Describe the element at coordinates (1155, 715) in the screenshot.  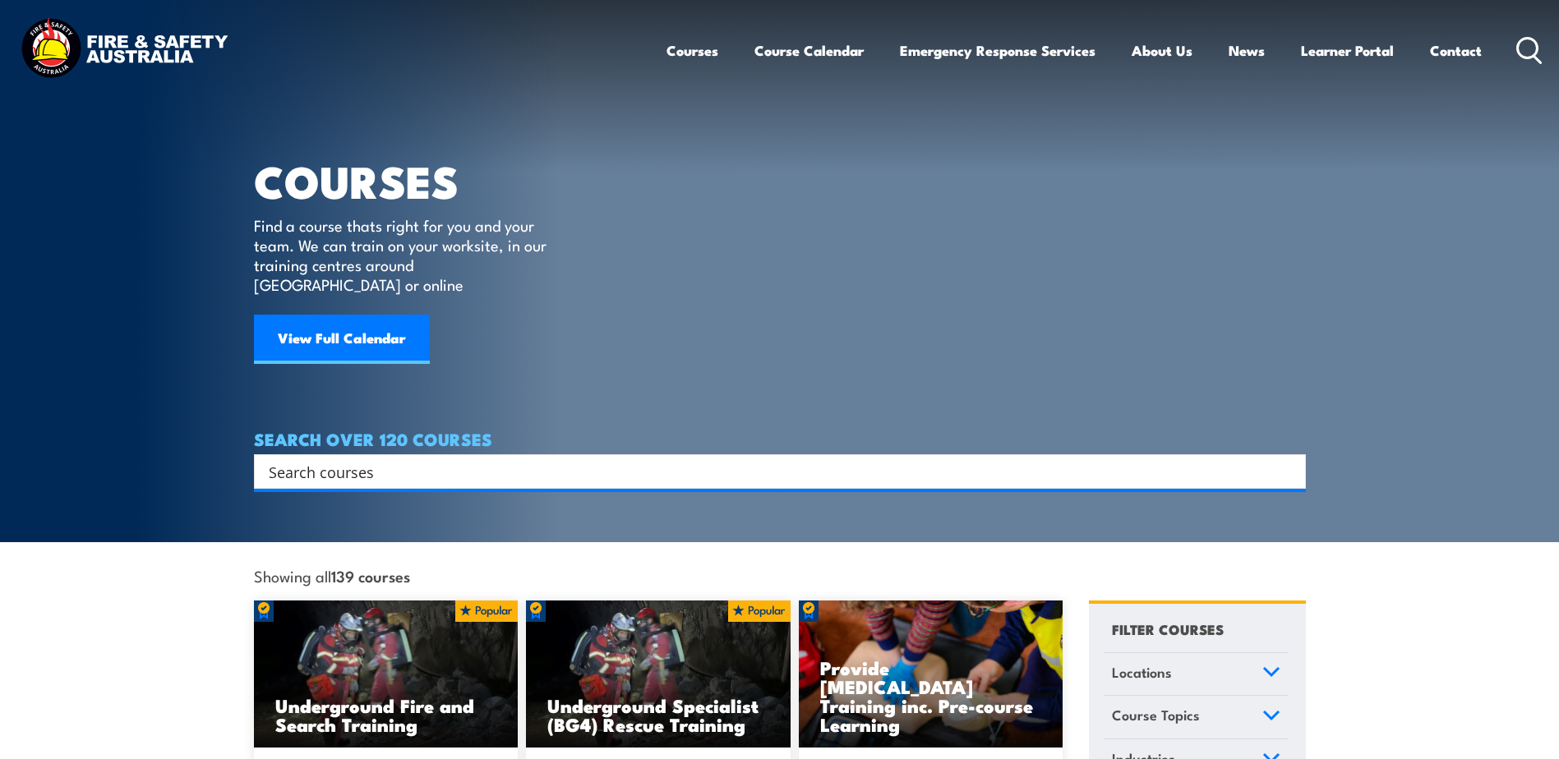
I see `span: Course Topics` at that location.